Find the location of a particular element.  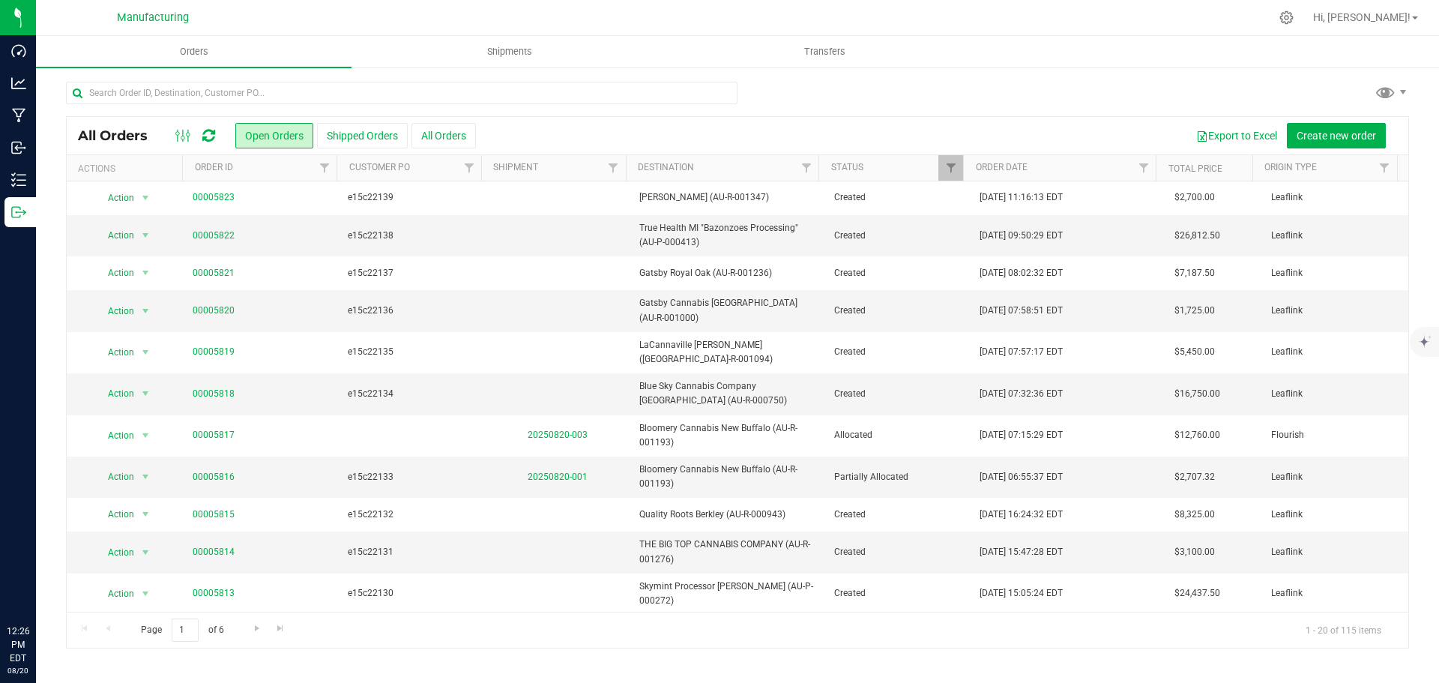

inline-svg: Outbound is located at coordinates (19, 212).